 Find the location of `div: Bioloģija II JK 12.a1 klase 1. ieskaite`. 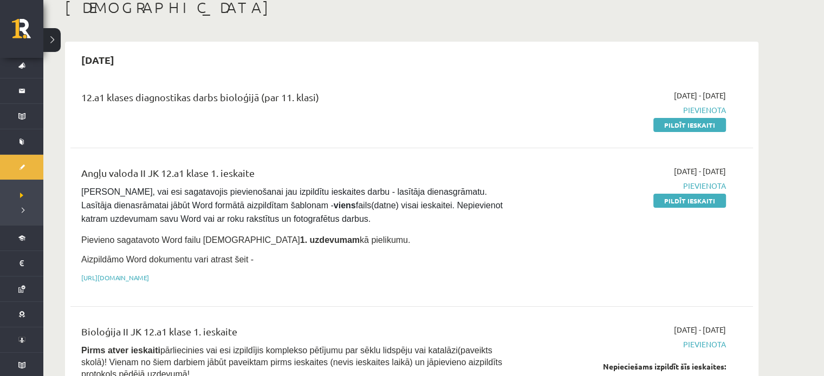

div: Bioloģija II JK 12.a1 klase 1. ieskaite is located at coordinates (293, 334).